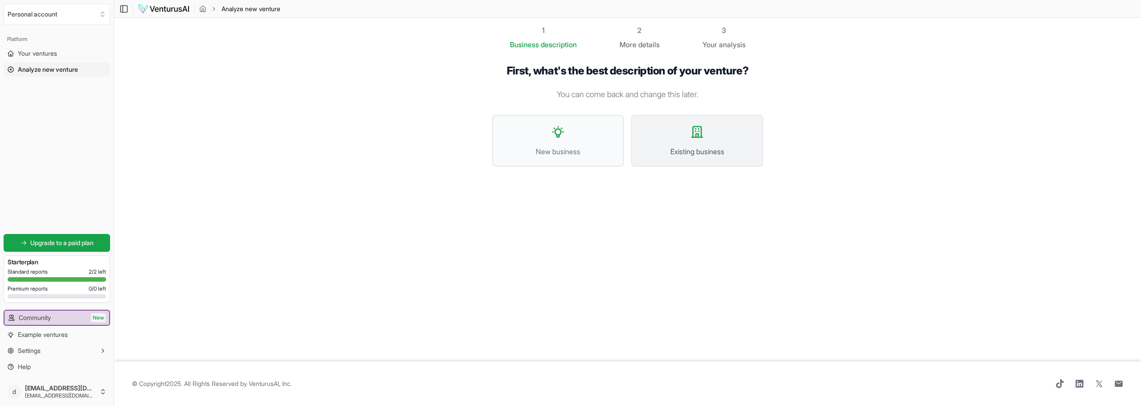 The height and width of the screenshot is (406, 1141). Describe the element at coordinates (29, 351) in the screenshot. I see `span: Settings` at that location.